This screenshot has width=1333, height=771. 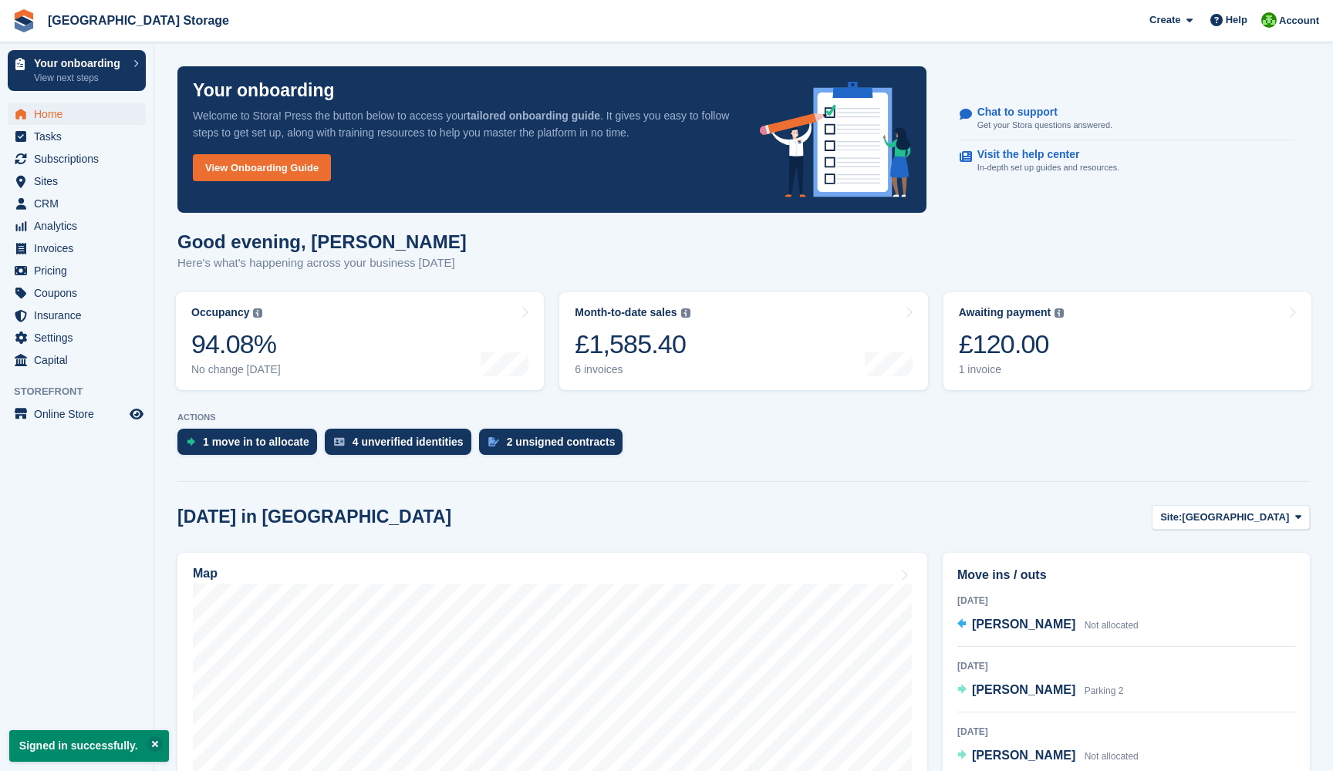 What do you see at coordinates (402, 446) in the screenshot?
I see `a: 4 unverified identities` at bounding box center [402, 446].